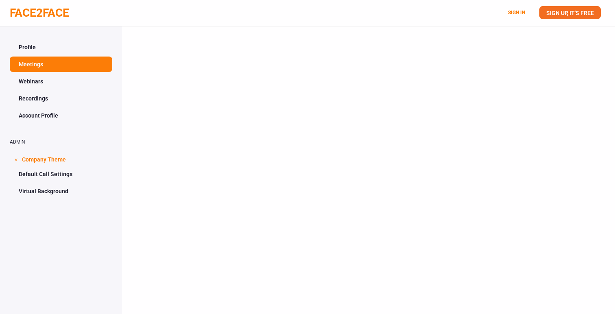 The height and width of the screenshot is (314, 615). Describe the element at coordinates (61, 81) in the screenshot. I see `a: Webinars` at that location.